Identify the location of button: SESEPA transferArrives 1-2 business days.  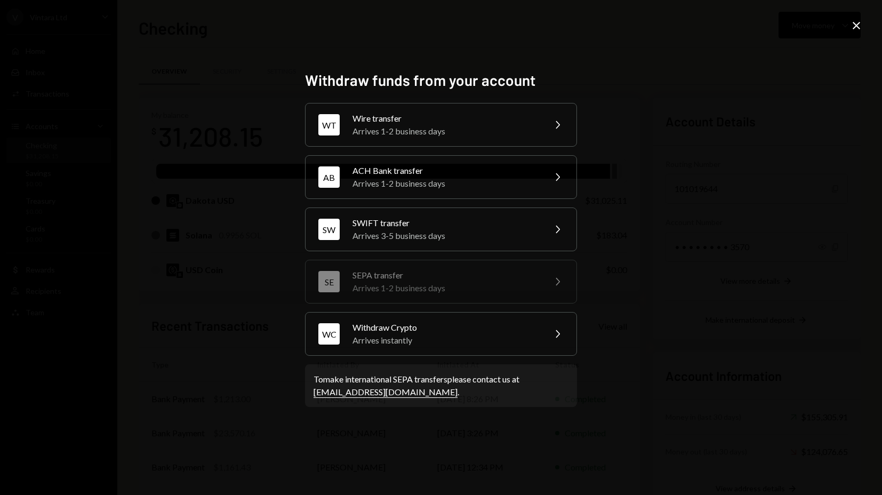
(441, 281).